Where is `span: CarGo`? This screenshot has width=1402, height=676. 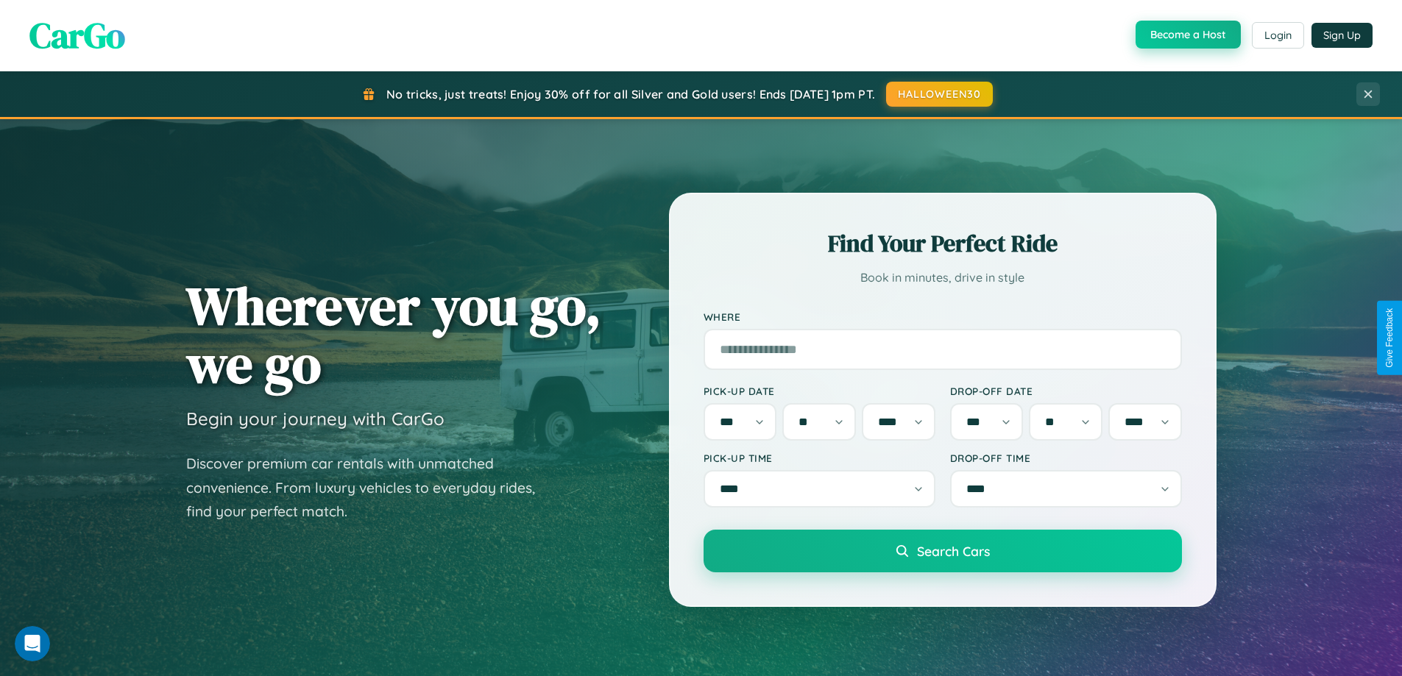
span: CarGo is located at coordinates (77, 35).